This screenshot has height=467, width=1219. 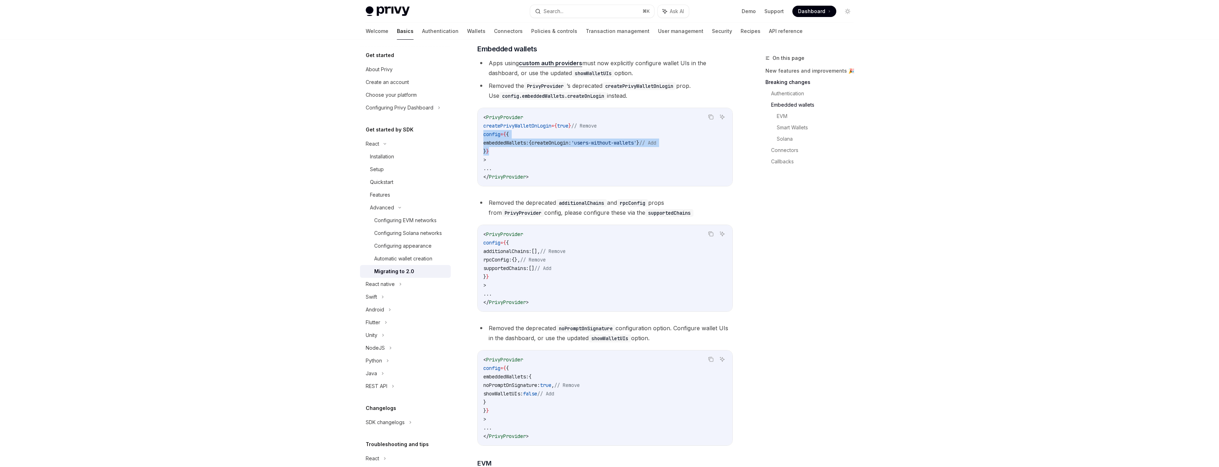 What do you see at coordinates (405, 220) in the screenshot?
I see `a: Configuring EVM networks` at bounding box center [405, 220].